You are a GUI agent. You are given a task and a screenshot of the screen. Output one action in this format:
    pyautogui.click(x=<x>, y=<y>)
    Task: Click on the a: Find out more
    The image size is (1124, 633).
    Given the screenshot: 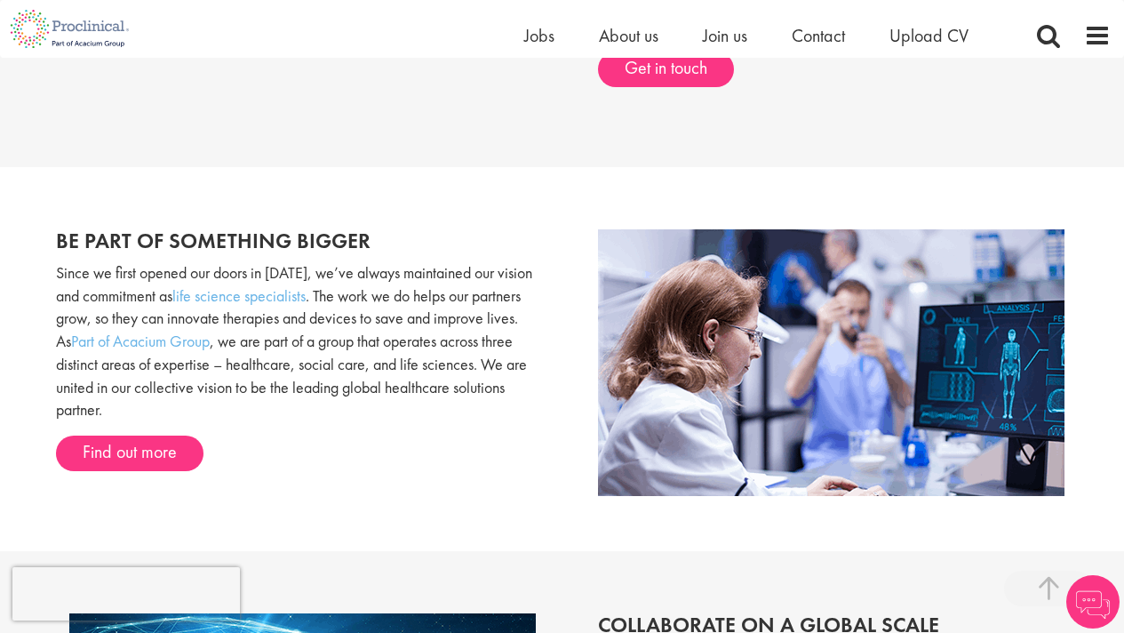 What is the action you would take?
    pyautogui.click(x=130, y=453)
    